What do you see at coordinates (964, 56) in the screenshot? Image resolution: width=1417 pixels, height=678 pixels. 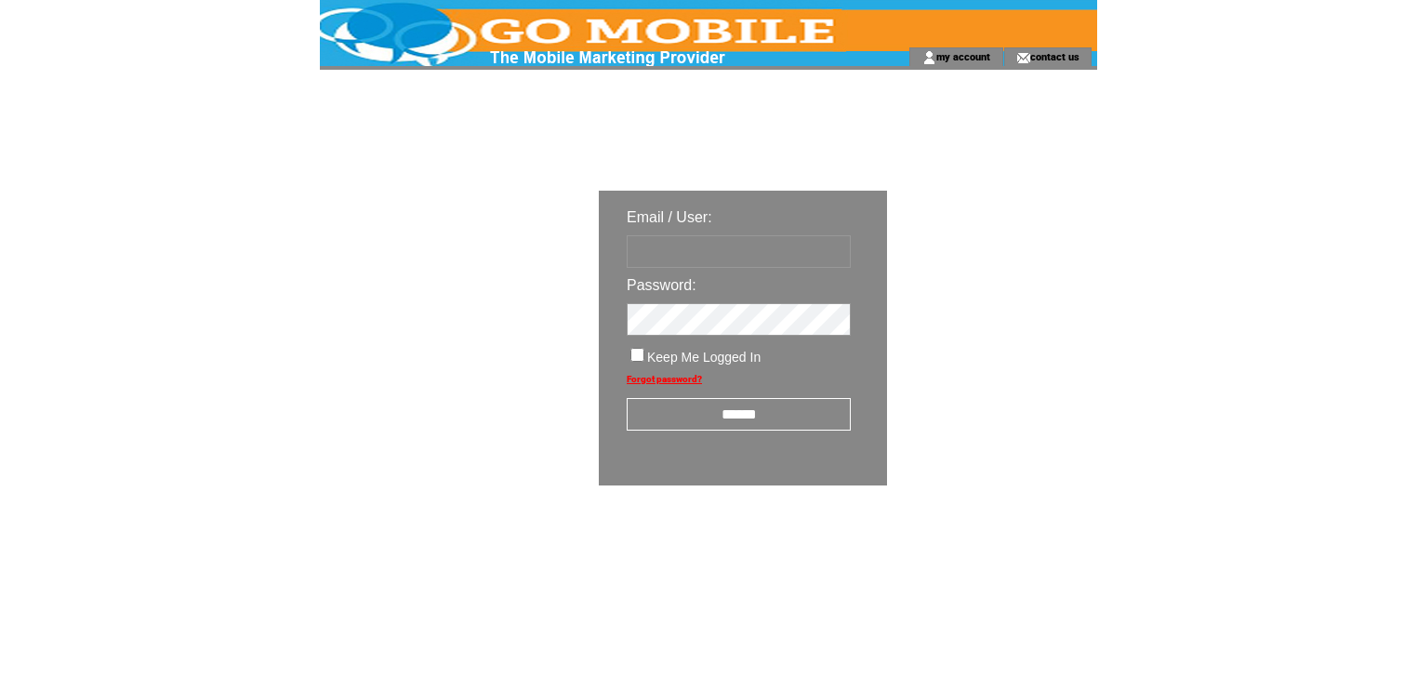 I see `a: my account` at bounding box center [964, 56].